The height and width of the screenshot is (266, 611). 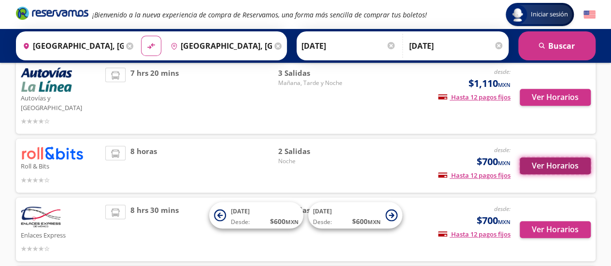 I want to click on p: Roll & Bits, so click(x=61, y=166).